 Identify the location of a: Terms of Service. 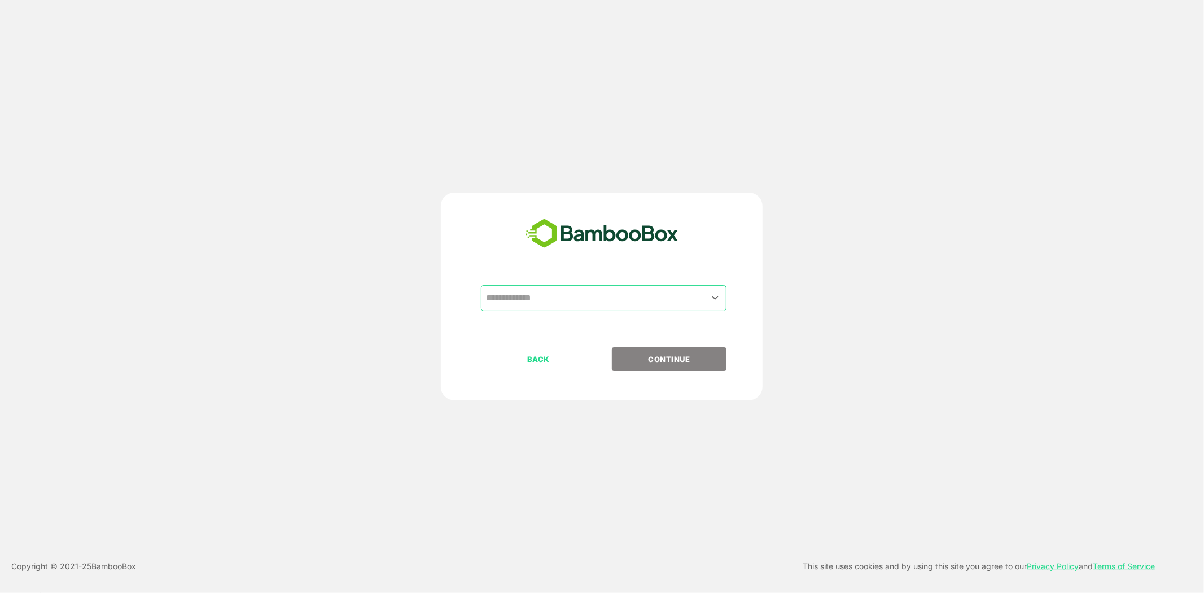
(1124, 566).